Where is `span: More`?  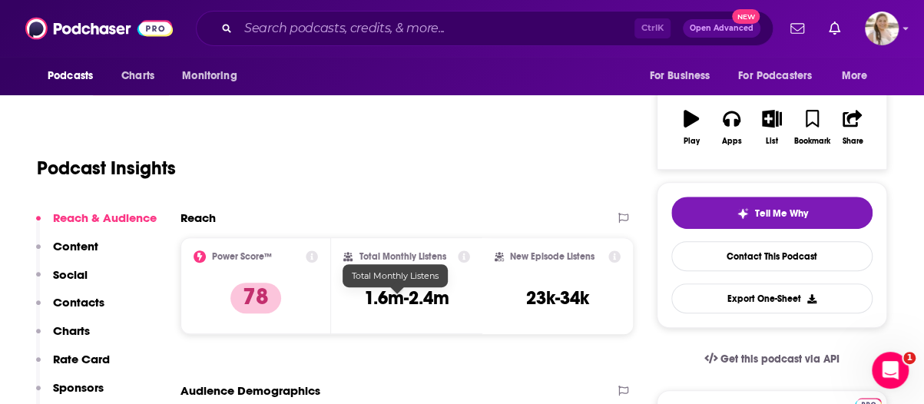
span: More is located at coordinates (855, 76).